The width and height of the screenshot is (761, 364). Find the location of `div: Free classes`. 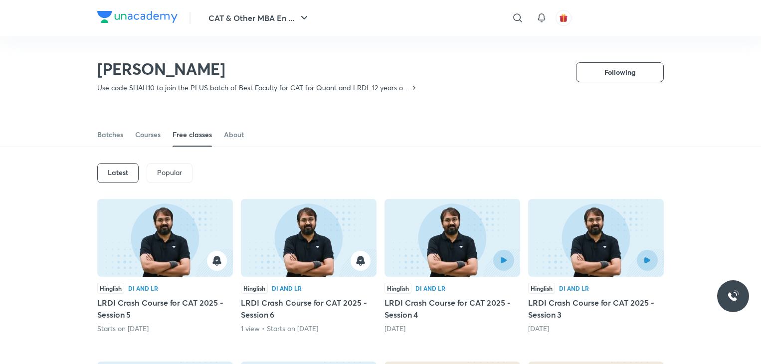

div: Free classes is located at coordinates (192, 135).